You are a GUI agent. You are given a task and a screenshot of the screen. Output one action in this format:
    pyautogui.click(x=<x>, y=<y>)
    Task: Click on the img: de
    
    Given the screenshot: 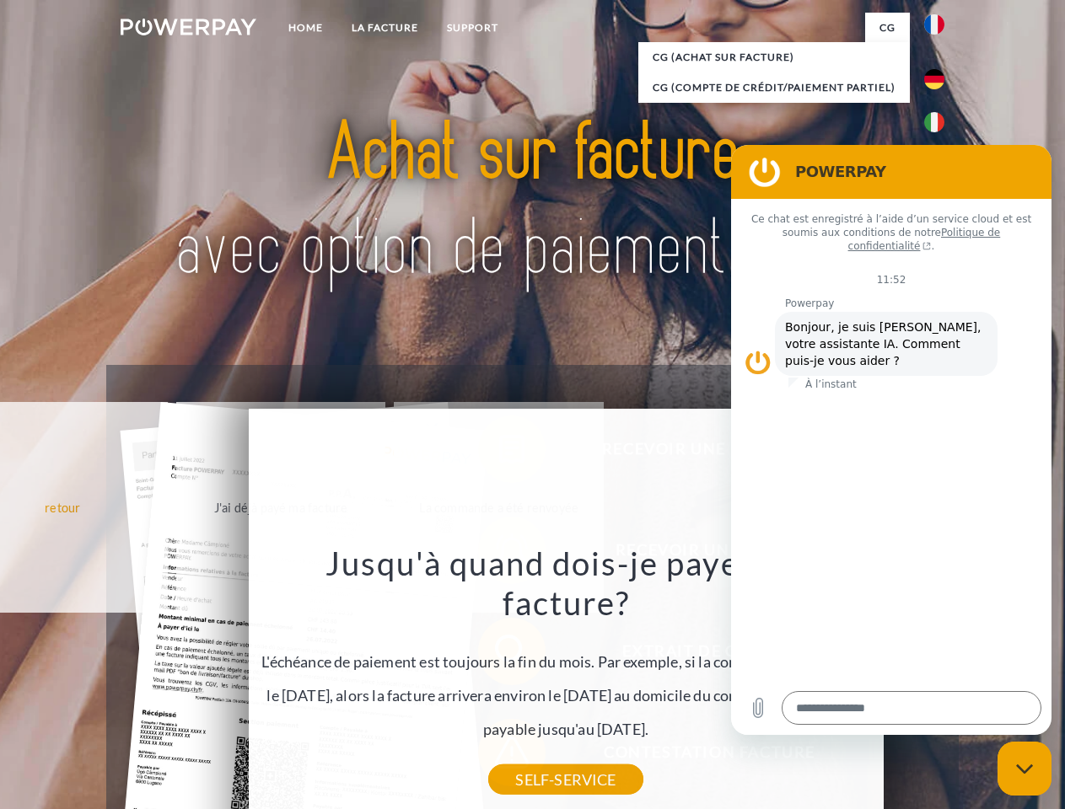 What is the action you would take?
    pyautogui.click(x=934, y=79)
    